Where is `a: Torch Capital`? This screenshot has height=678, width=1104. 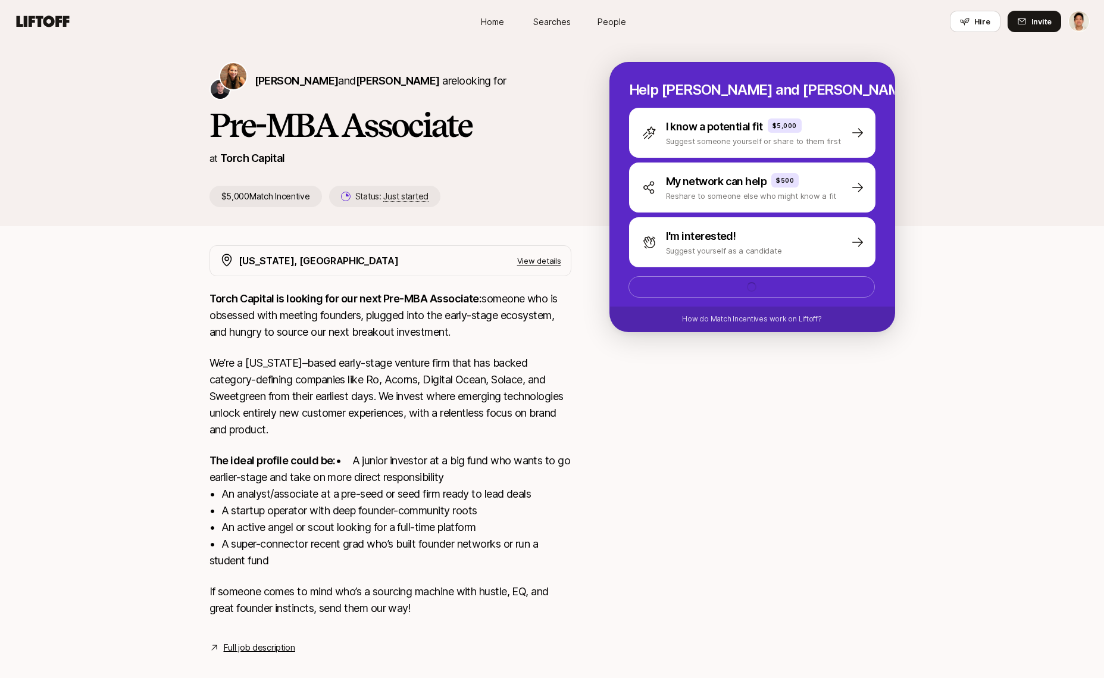
a: Torch Capital is located at coordinates (252, 158).